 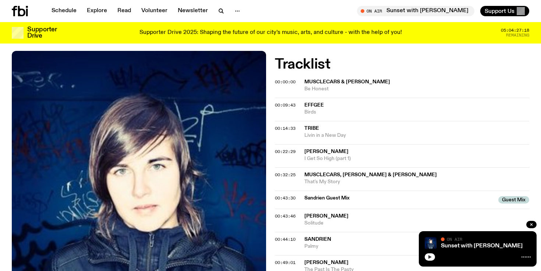 I want to click on span: Palmy, so click(x=417, y=246).